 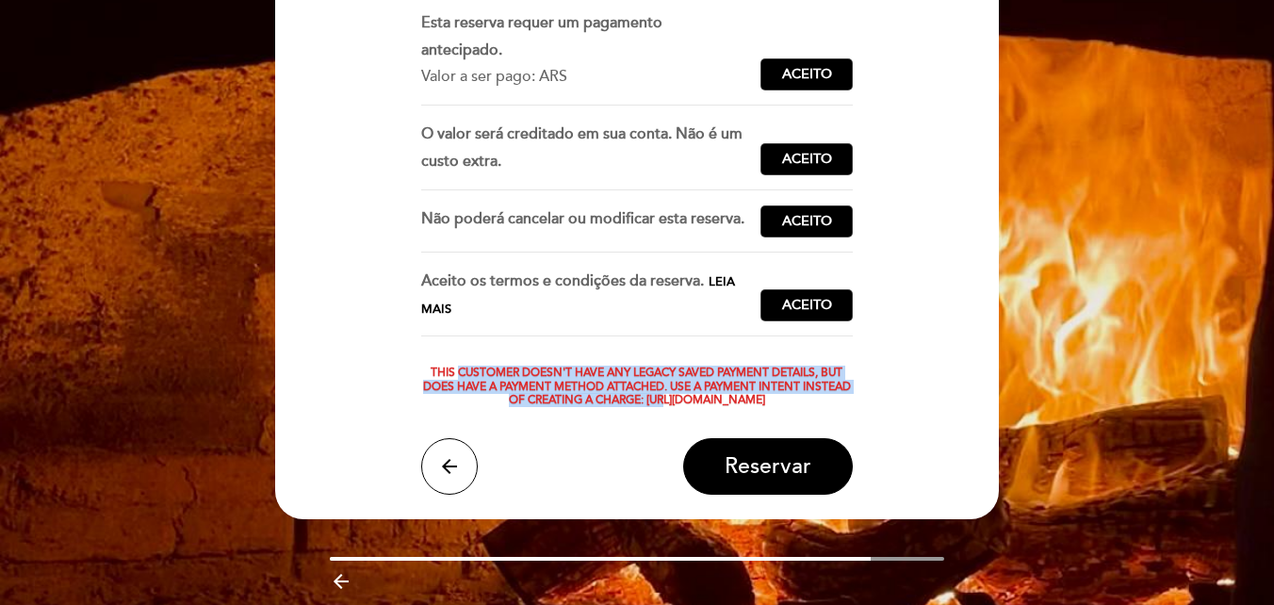 I want to click on span: Leia mais, so click(x=577, y=295).